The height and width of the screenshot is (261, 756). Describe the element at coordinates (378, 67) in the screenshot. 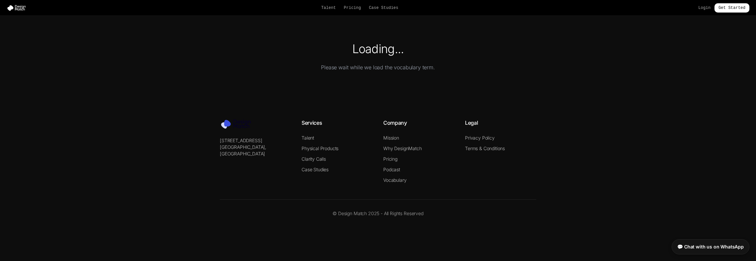

I see `p: Please wait while we load the vocabulary term.` at that location.